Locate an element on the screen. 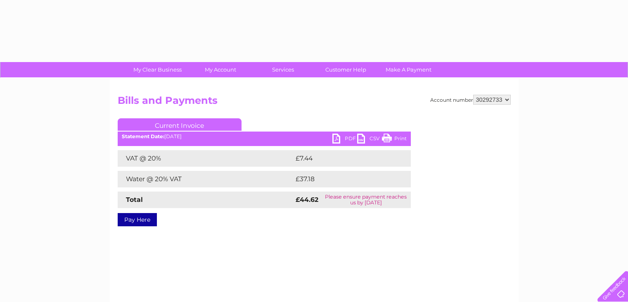 The height and width of the screenshot is (302, 628). a: CSV is located at coordinates (370, 139).